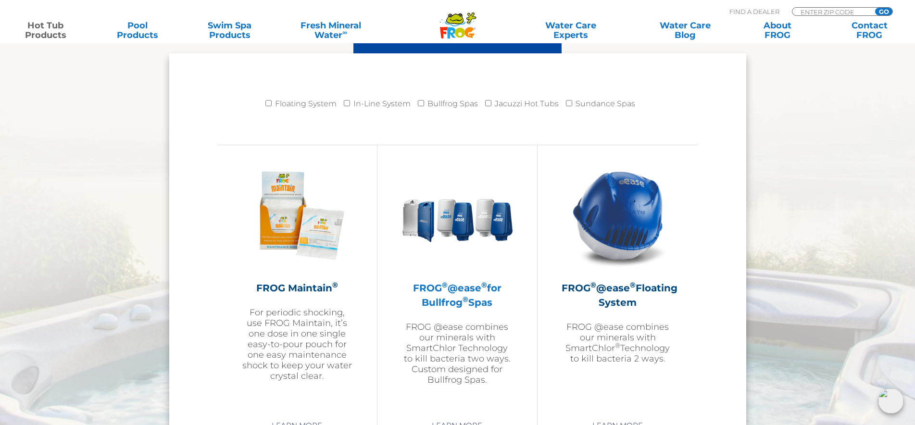 This screenshot has height=425, width=915. Describe the element at coordinates (891, 401) in the screenshot. I see `img: openIcon` at that location.